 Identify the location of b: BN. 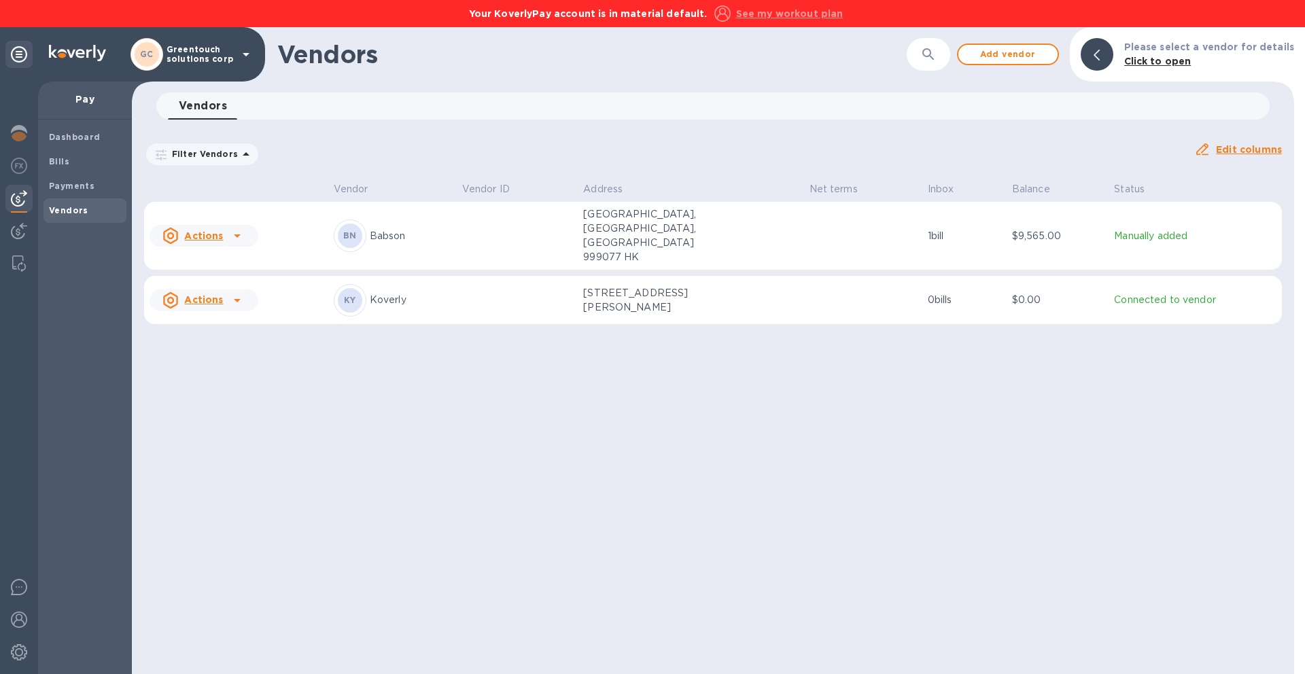
(350, 235).